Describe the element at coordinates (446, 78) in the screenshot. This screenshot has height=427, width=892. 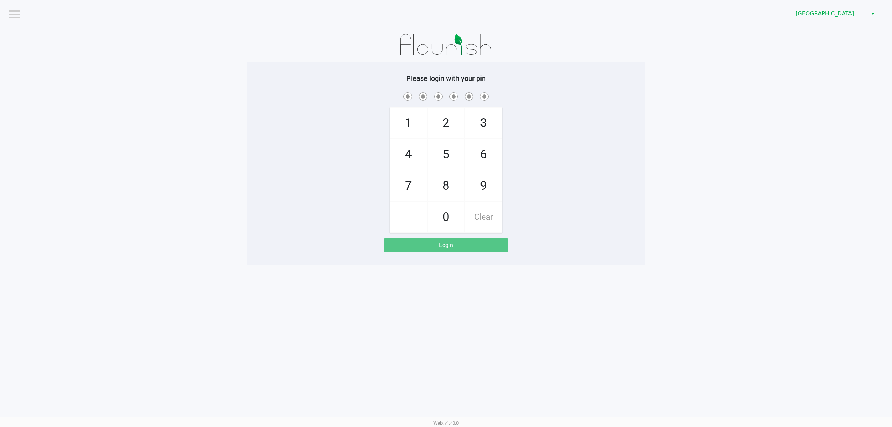
I see `h5: Please login with your pin` at that location.